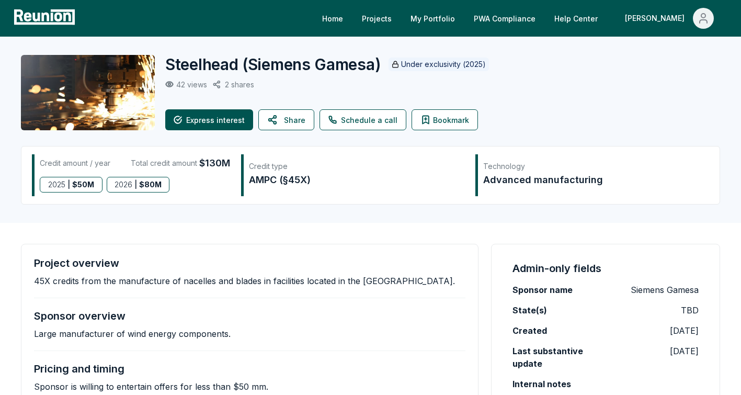 This screenshot has height=395, width=741. Describe the element at coordinates (56, 185) in the screenshot. I see `span: 2025` at that location.